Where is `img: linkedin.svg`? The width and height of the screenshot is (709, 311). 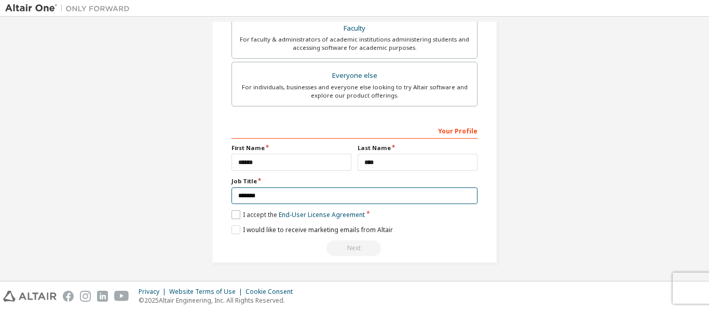 img: linkedin.svg is located at coordinates (102, 296).